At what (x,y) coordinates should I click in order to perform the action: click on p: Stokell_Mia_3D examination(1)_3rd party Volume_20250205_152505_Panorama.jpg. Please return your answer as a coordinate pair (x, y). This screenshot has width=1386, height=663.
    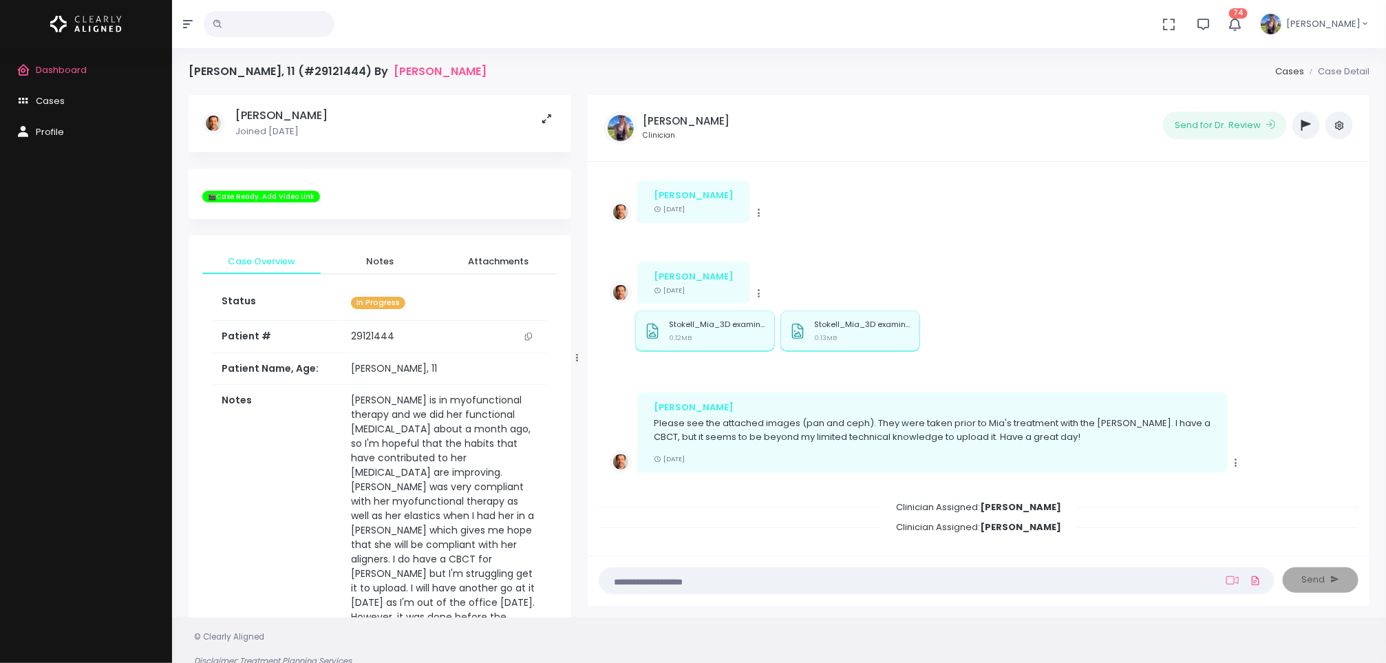
    Looking at the image, I should click on (863, 324).